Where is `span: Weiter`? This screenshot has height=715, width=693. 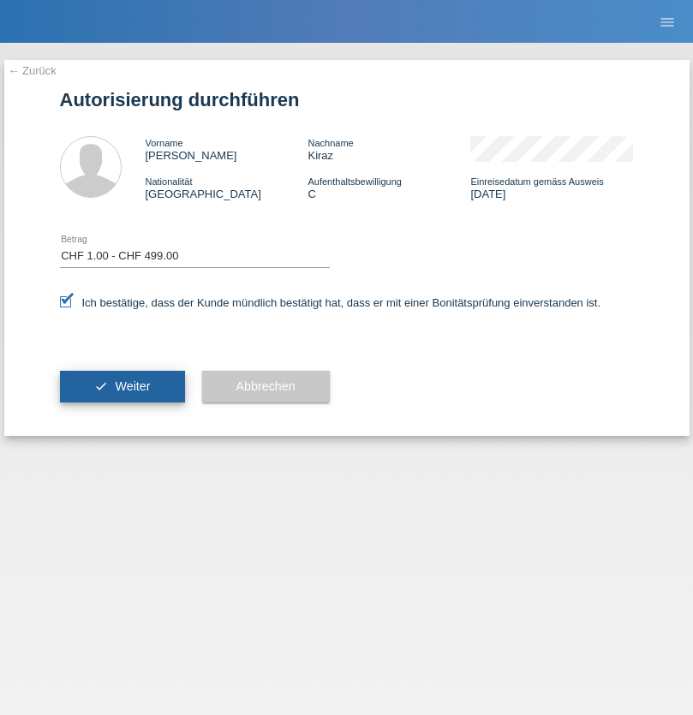
span: Weiter is located at coordinates (132, 386).